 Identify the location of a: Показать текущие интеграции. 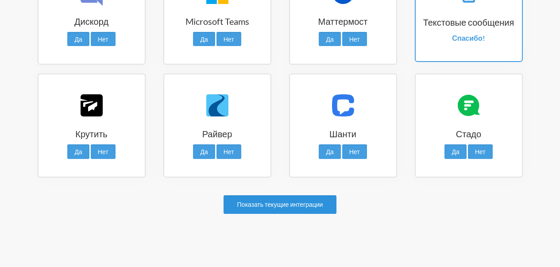
(280, 205).